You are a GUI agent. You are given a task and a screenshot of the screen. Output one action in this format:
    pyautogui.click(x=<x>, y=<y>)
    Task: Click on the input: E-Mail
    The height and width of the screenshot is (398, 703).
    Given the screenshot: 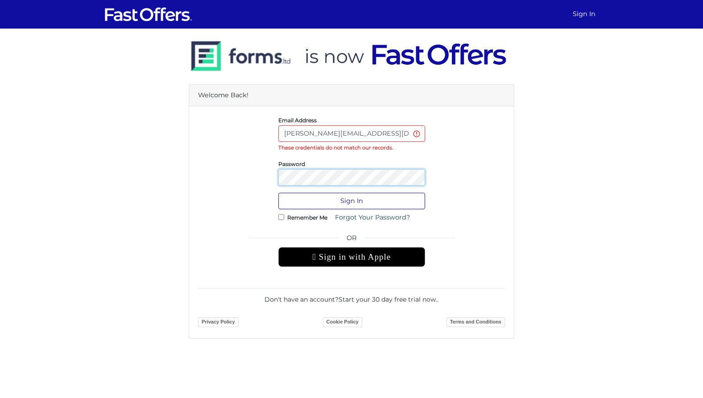 What is the action you would take?
    pyautogui.click(x=351, y=133)
    